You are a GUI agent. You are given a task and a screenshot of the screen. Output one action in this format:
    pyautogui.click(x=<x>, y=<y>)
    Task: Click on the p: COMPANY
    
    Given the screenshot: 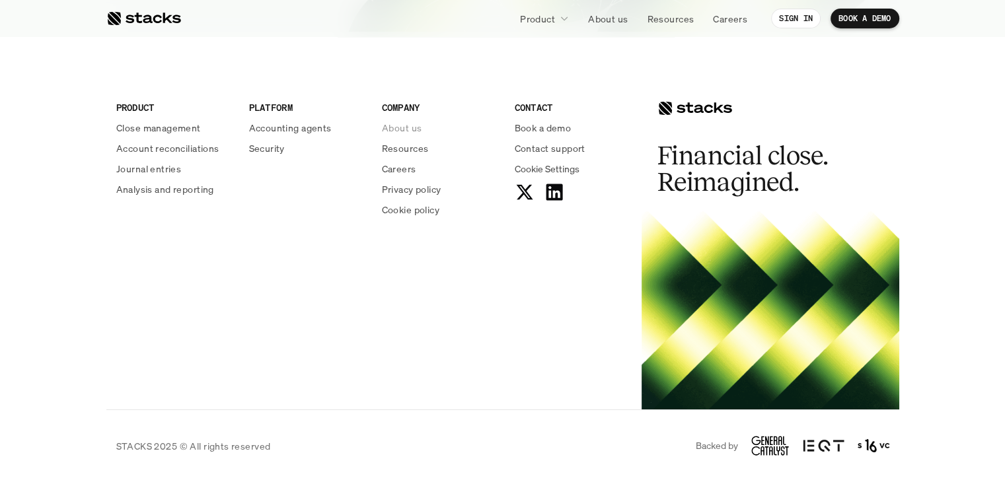 What is the action you would take?
    pyautogui.click(x=440, y=107)
    